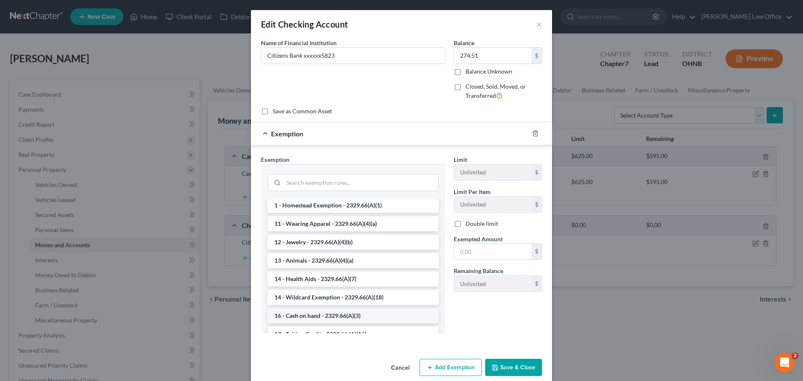 The image size is (803, 381). Describe the element at coordinates (472, 191) in the screenshot. I see `label: Limit Per Item` at that location.